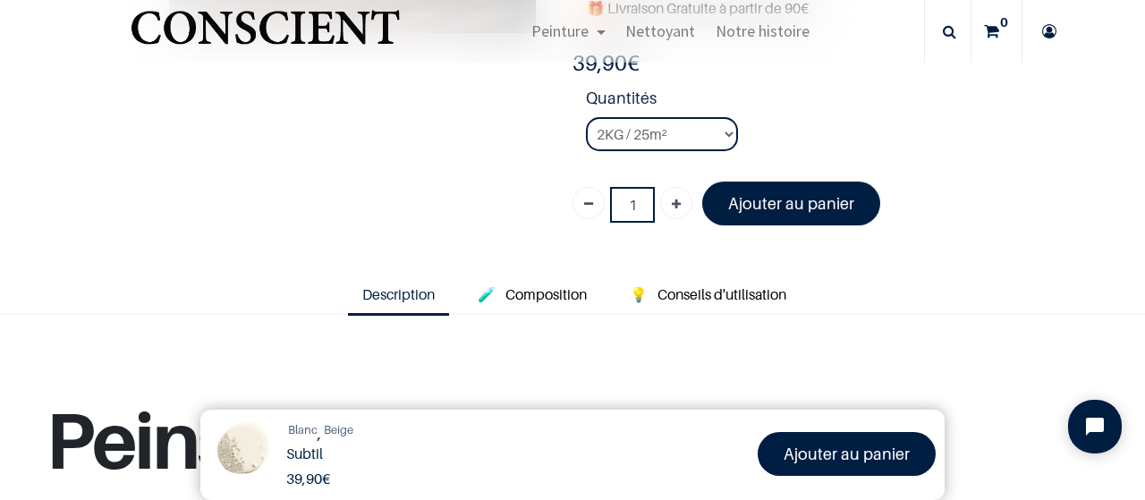  I want to click on img: Product Image, so click(242, 452).